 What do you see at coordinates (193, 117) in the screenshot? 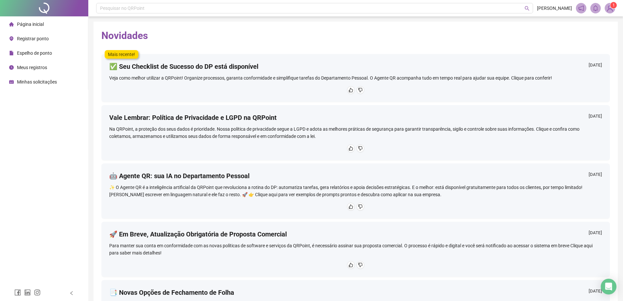
I see `h4: Vale Lembrar: Política de Privacidade e LGPD na QRPoint` at bounding box center [193, 117].